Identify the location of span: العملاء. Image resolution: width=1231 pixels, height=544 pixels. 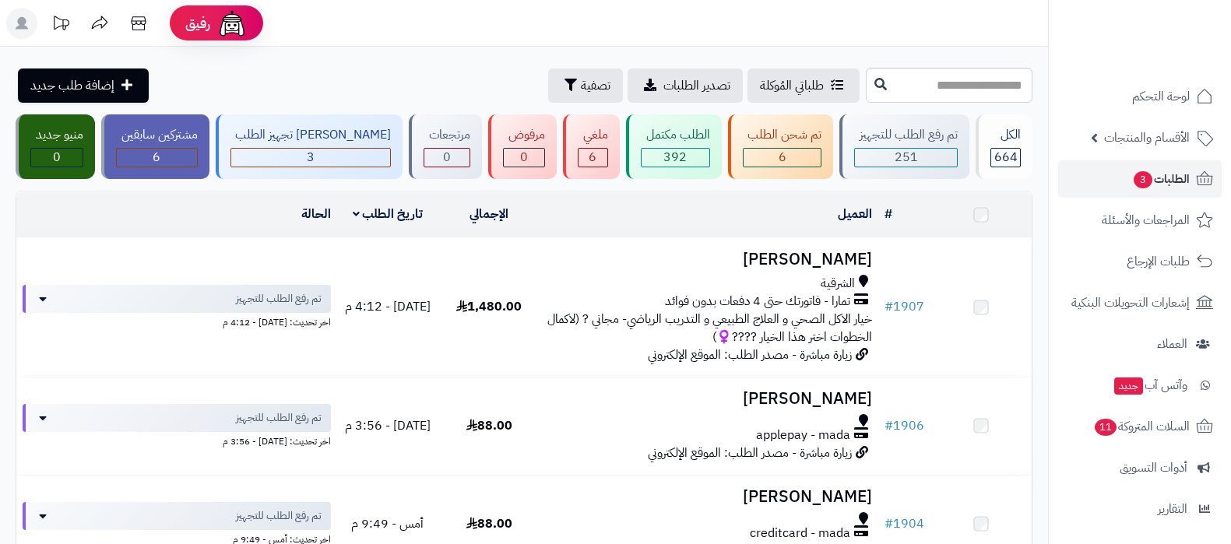
(1172, 344).